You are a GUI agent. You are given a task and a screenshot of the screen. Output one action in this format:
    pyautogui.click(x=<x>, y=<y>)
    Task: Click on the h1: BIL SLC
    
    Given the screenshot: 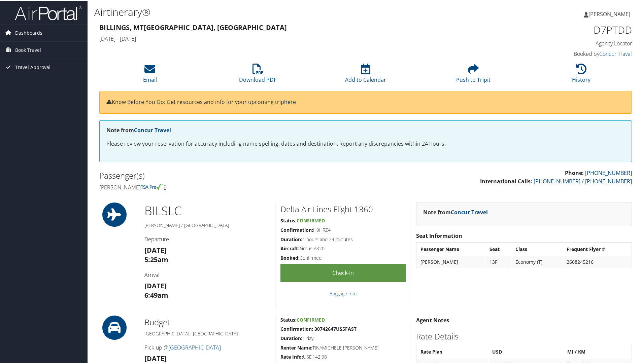 What is the action you would take?
    pyautogui.click(x=207, y=210)
    